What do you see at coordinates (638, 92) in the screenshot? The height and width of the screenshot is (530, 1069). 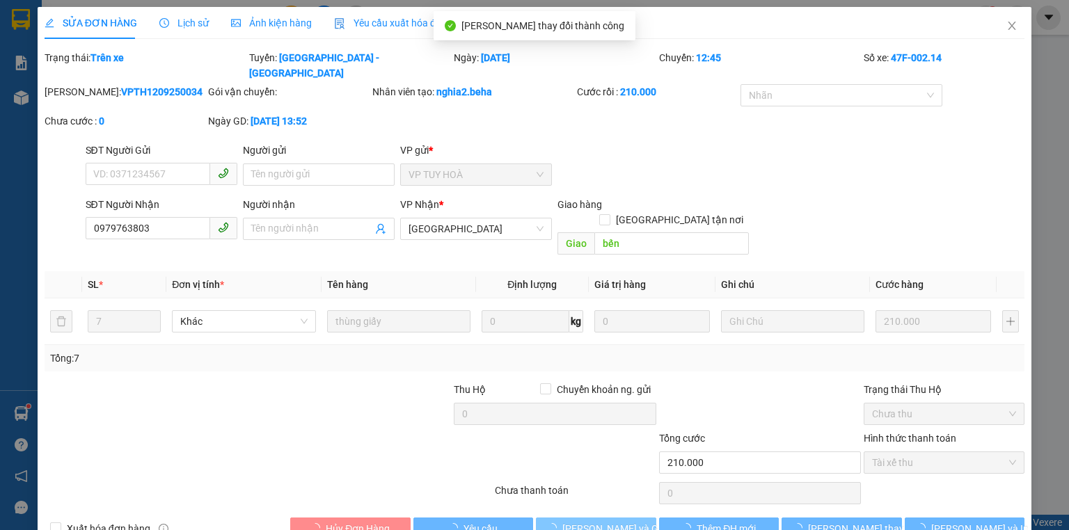 I see `b: 210.000` at bounding box center [638, 92].